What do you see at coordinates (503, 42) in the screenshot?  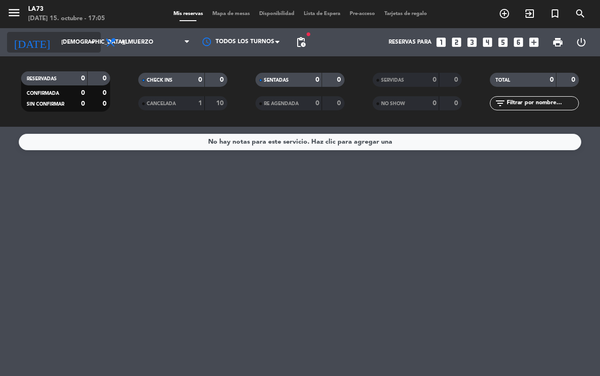 I see `i: looks_5` at bounding box center [503, 42].